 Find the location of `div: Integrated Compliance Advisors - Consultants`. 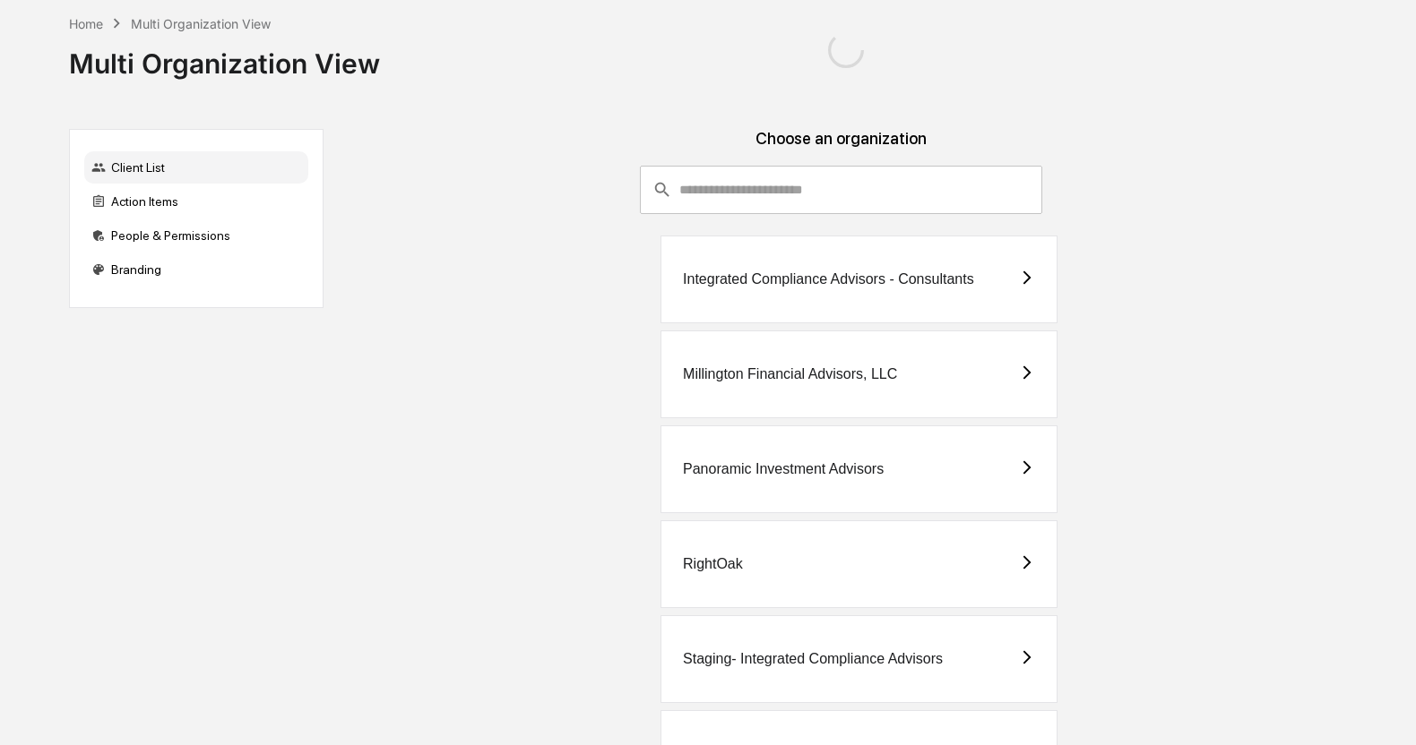

div: Integrated Compliance Advisors - Consultants is located at coordinates (828, 280).